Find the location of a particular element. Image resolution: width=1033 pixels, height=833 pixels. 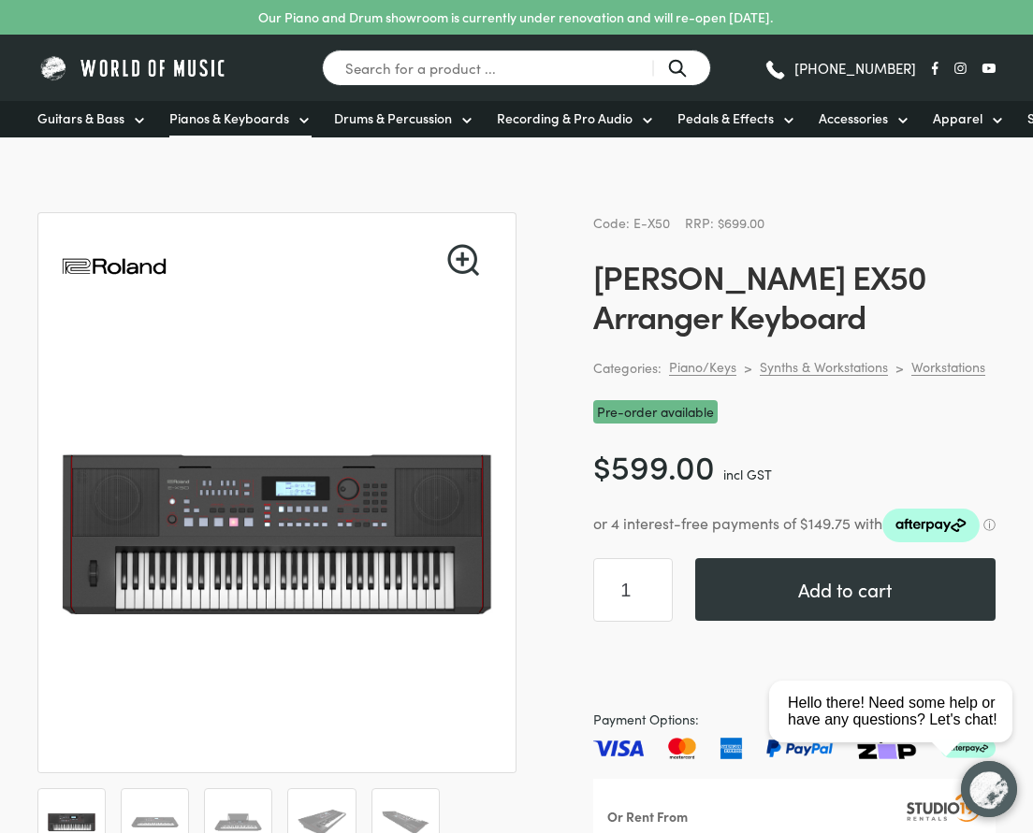

input: Product quantity is located at coordinates (632, 590).